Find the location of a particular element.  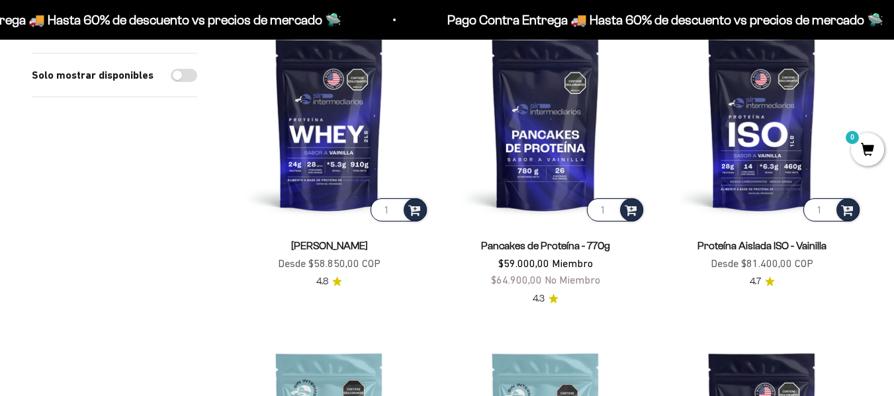

span: No Miembro is located at coordinates (572, 280).